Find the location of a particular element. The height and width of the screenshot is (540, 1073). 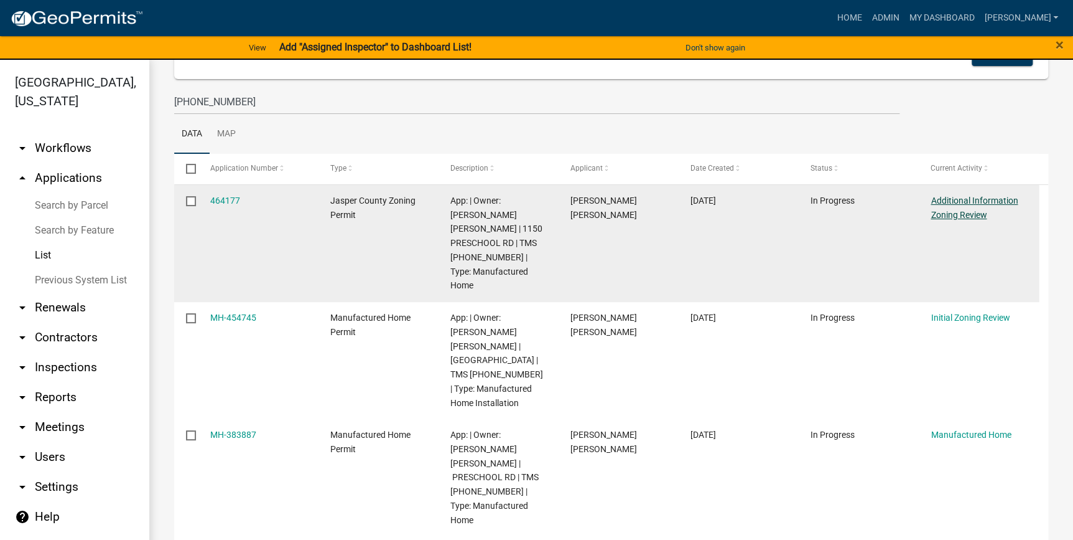

span: Jasper County Zoning Permit is located at coordinates (373, 207).